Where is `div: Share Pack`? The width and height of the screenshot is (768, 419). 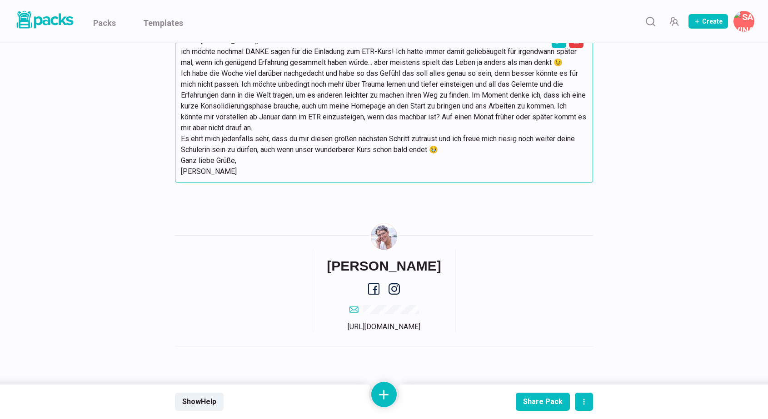
div: Share Pack is located at coordinates (542, 401).